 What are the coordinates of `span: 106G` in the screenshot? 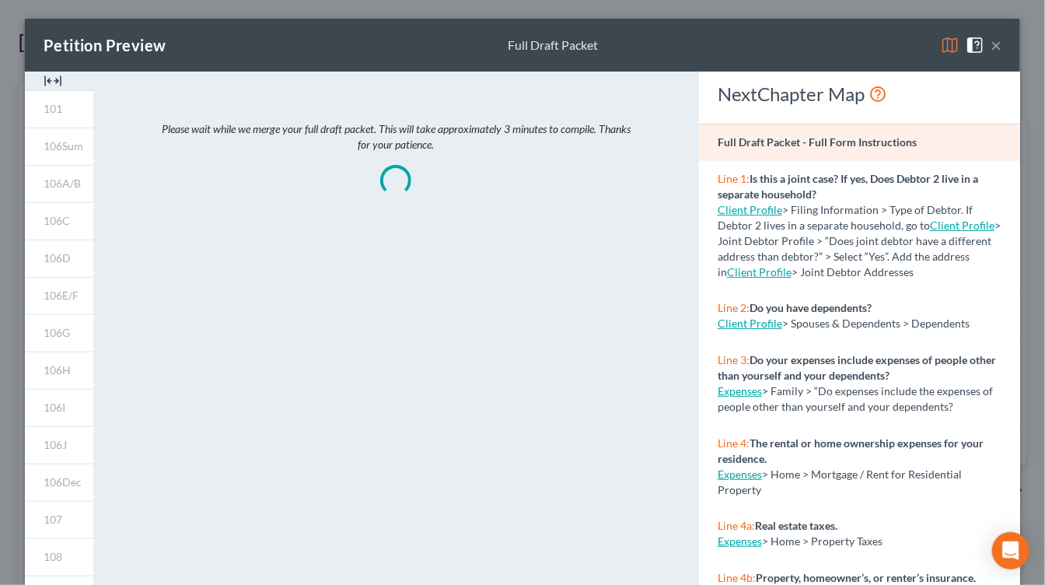 It's located at (57, 332).